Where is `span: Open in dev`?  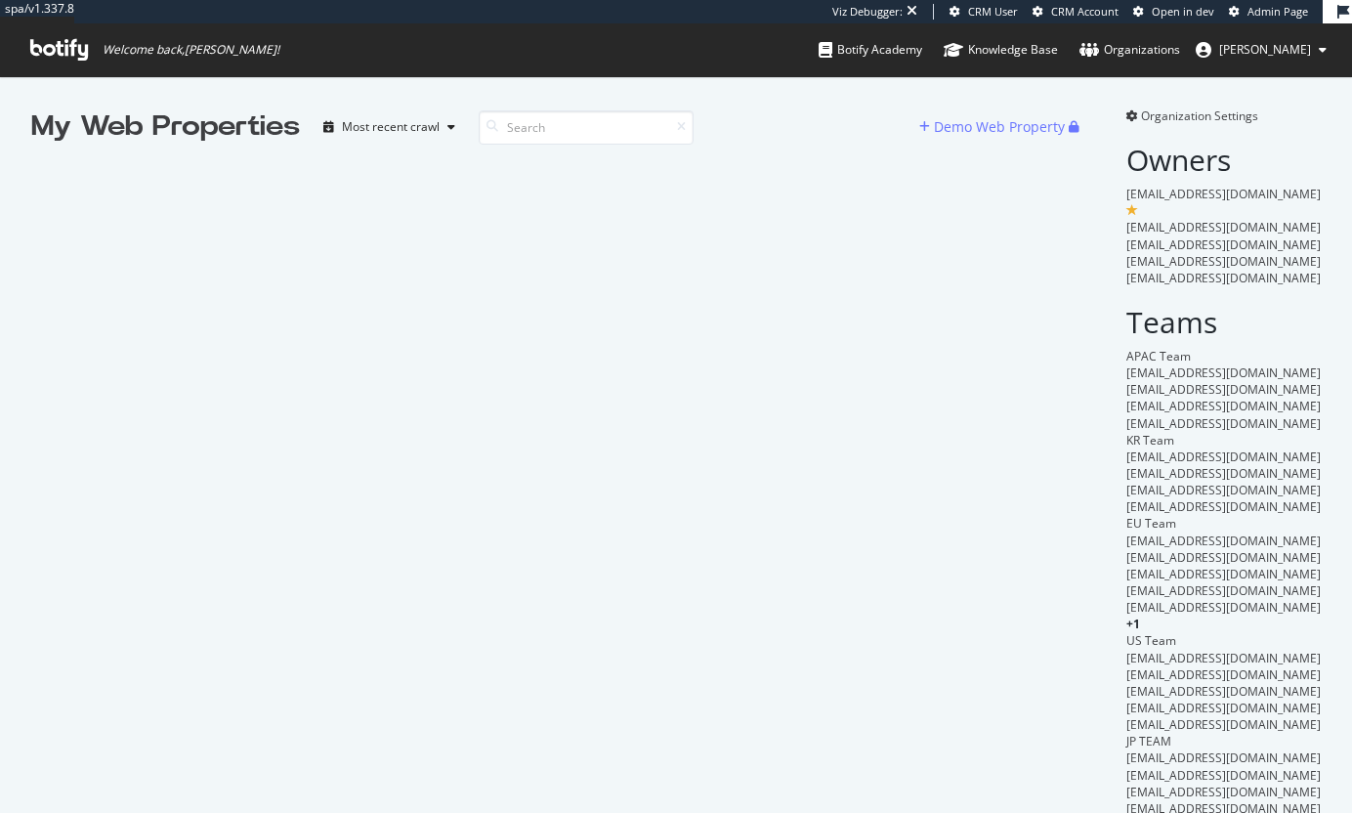
span: Open in dev is located at coordinates (1183, 11).